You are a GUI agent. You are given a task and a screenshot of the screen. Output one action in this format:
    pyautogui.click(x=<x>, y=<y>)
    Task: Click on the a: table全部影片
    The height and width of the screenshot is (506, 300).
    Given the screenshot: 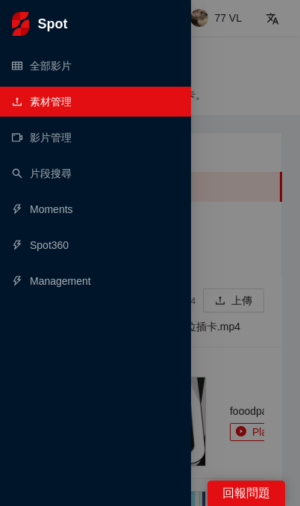 What is the action you would take?
    pyautogui.click(x=42, y=66)
    